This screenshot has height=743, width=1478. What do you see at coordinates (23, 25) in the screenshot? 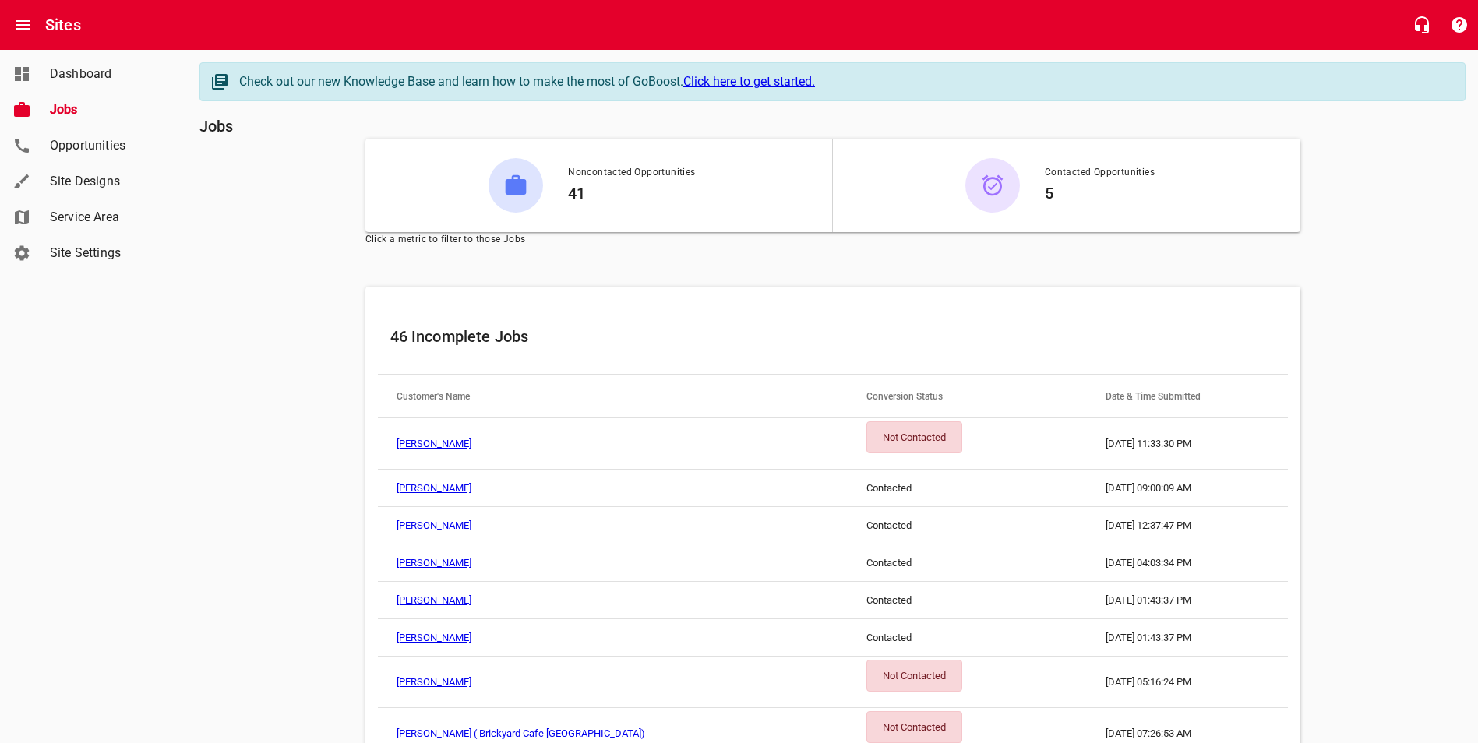
I see `button: Open drawer` at bounding box center [23, 25].